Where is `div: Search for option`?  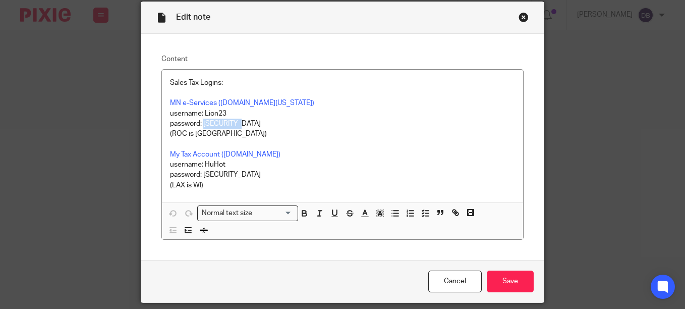 div: Search for option is located at coordinates (248, 213).